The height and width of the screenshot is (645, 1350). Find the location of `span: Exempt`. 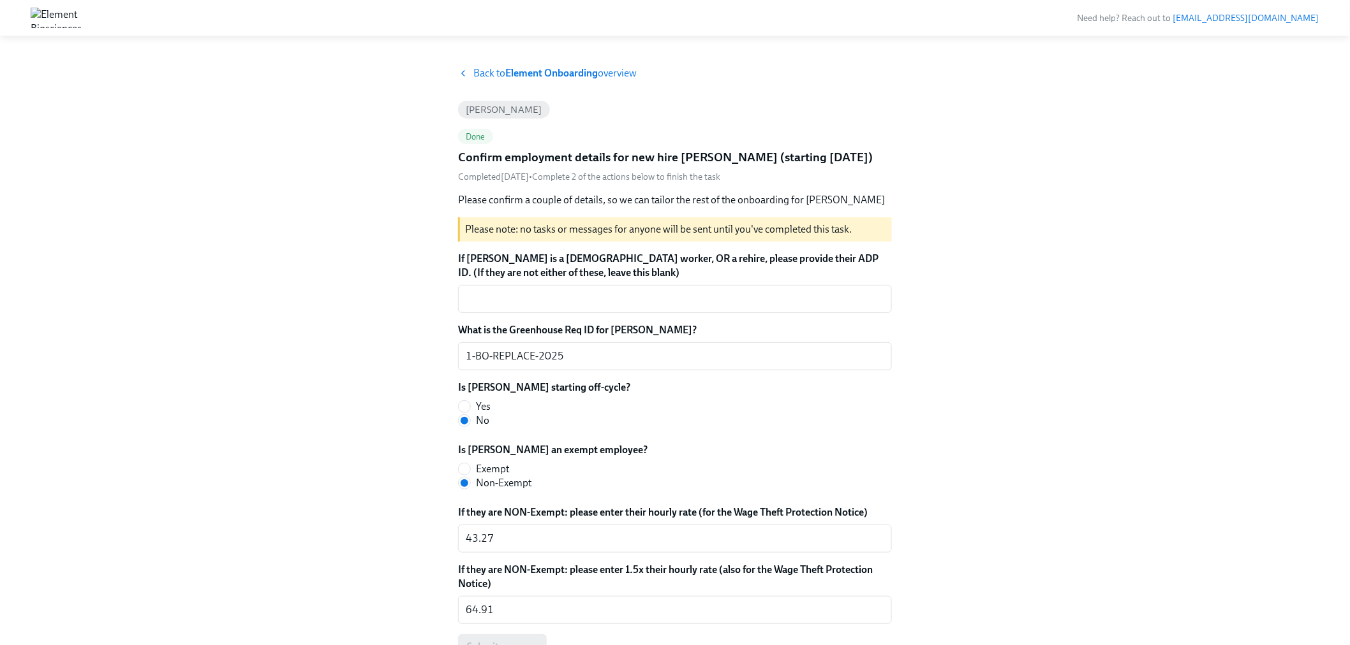

span: Exempt is located at coordinates (492, 469).